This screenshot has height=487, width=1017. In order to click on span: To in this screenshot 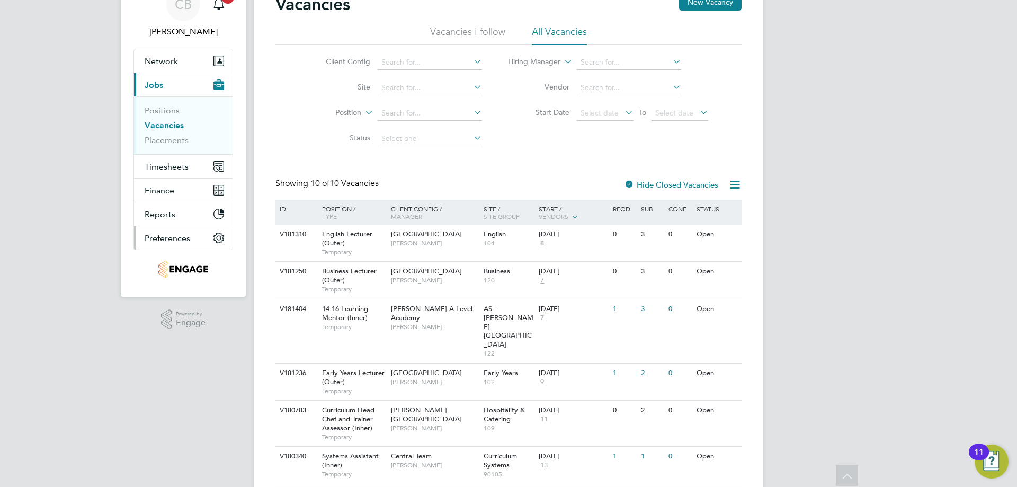, I will do `click(643, 112)`.